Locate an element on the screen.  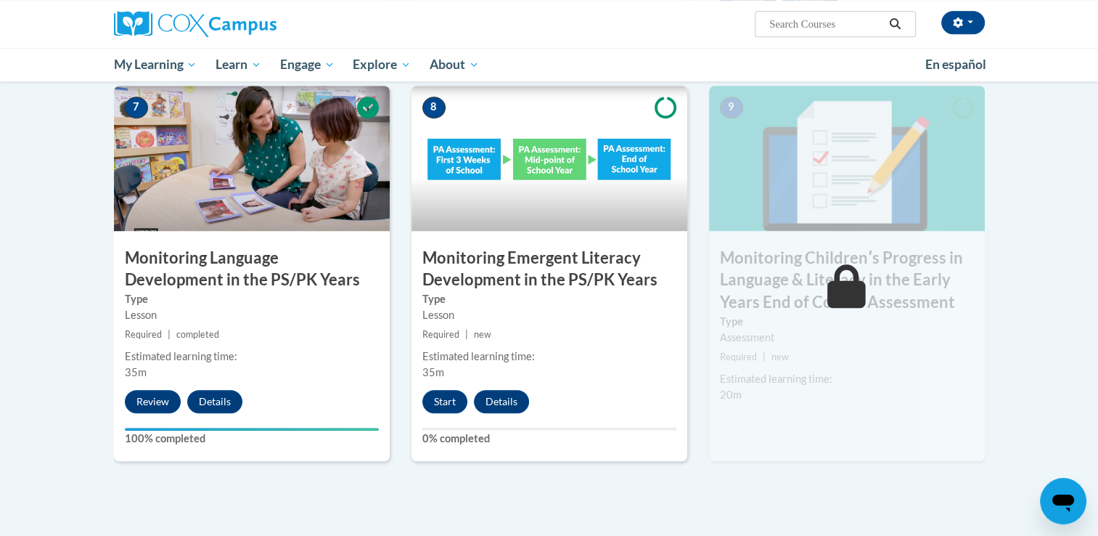
button: Review is located at coordinates (152, 401).